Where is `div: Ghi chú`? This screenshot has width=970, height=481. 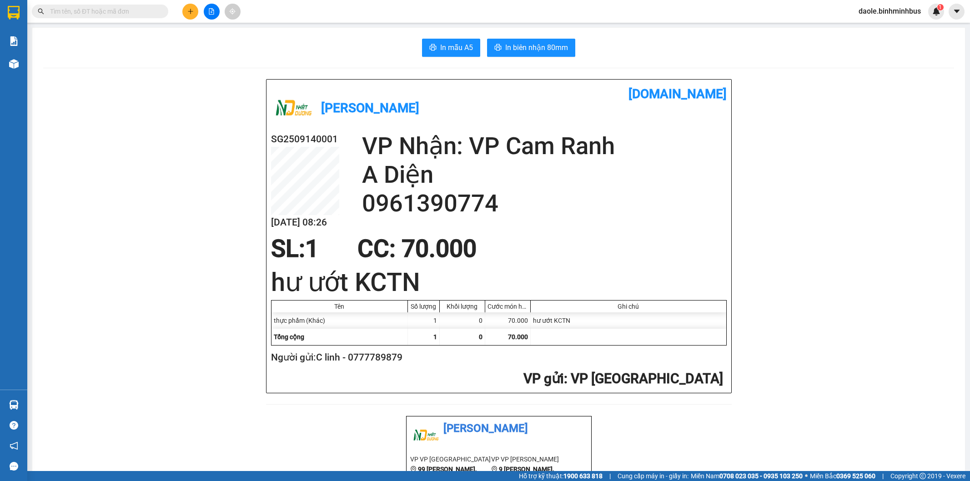 div: Ghi chú is located at coordinates (629, 307).